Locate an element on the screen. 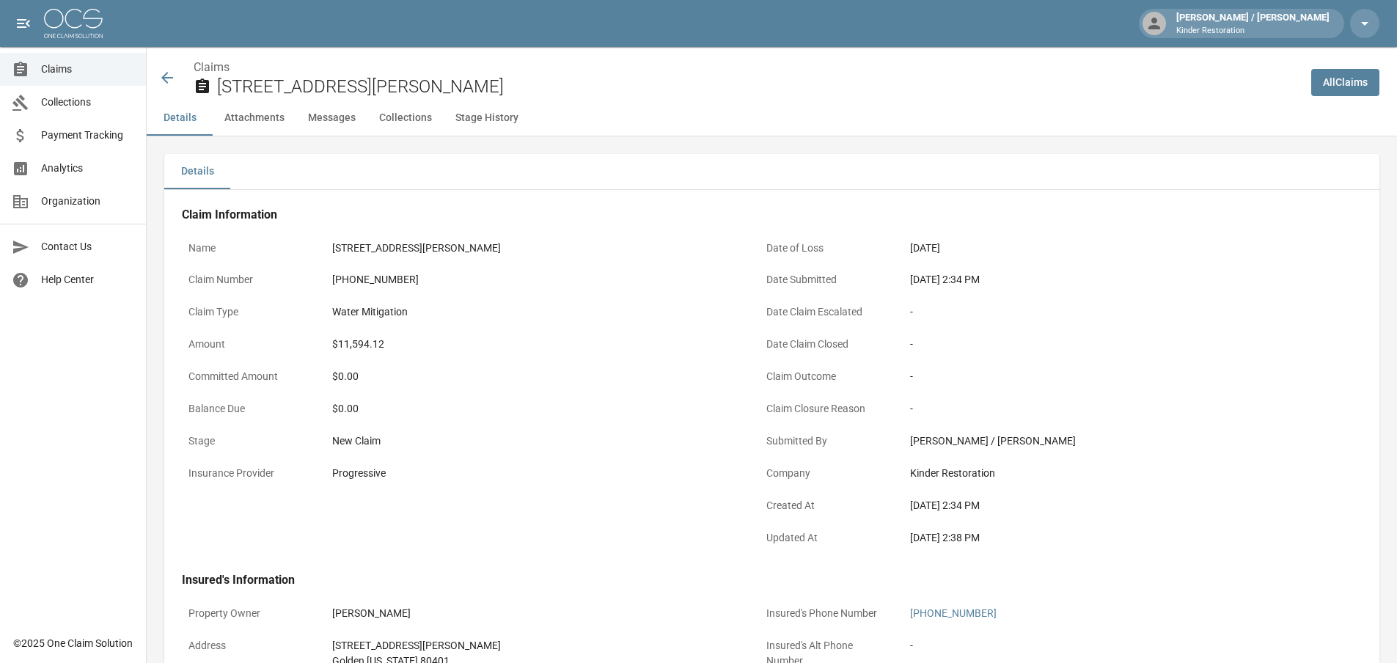 The height and width of the screenshot is (663, 1397). p: Stage is located at coordinates (248, 441).